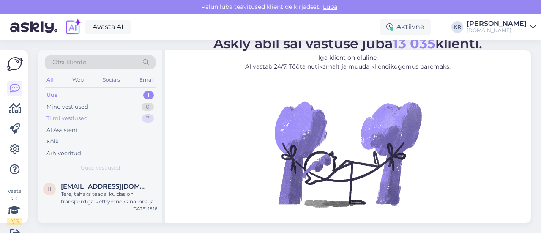  I want to click on div: All, so click(49, 80).